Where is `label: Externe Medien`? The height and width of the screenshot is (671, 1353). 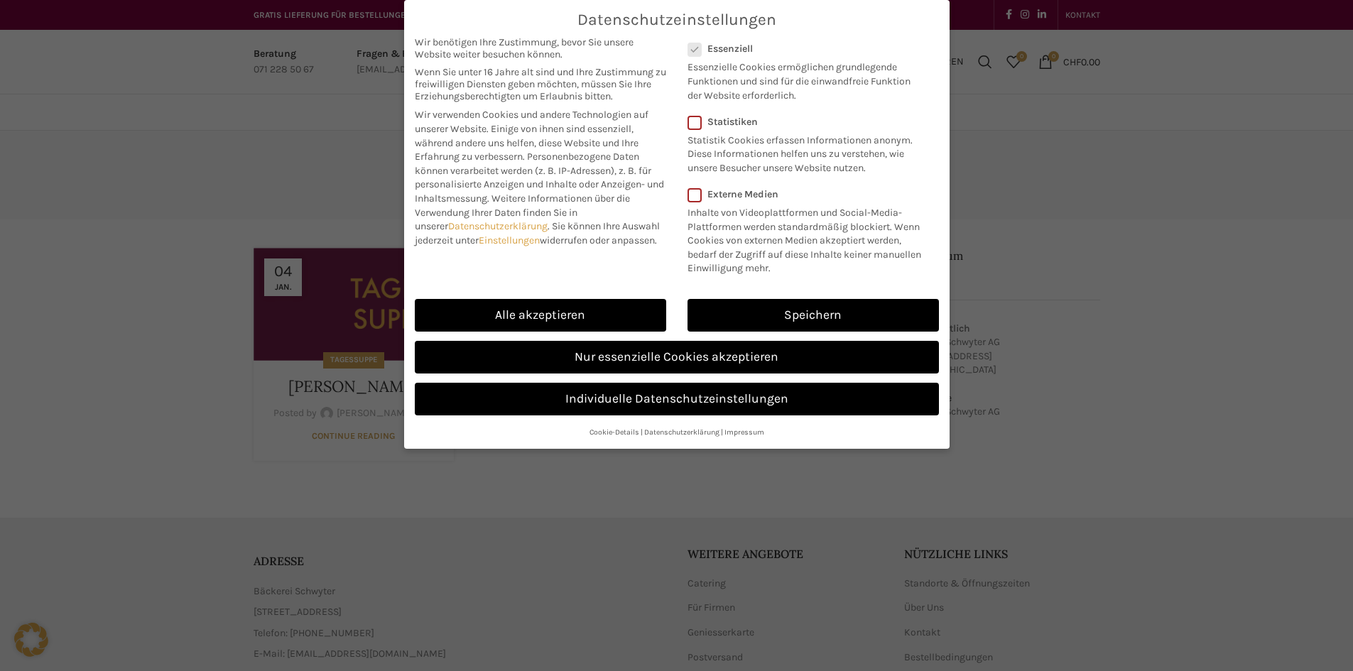 label: Externe Medien is located at coordinates (808, 194).